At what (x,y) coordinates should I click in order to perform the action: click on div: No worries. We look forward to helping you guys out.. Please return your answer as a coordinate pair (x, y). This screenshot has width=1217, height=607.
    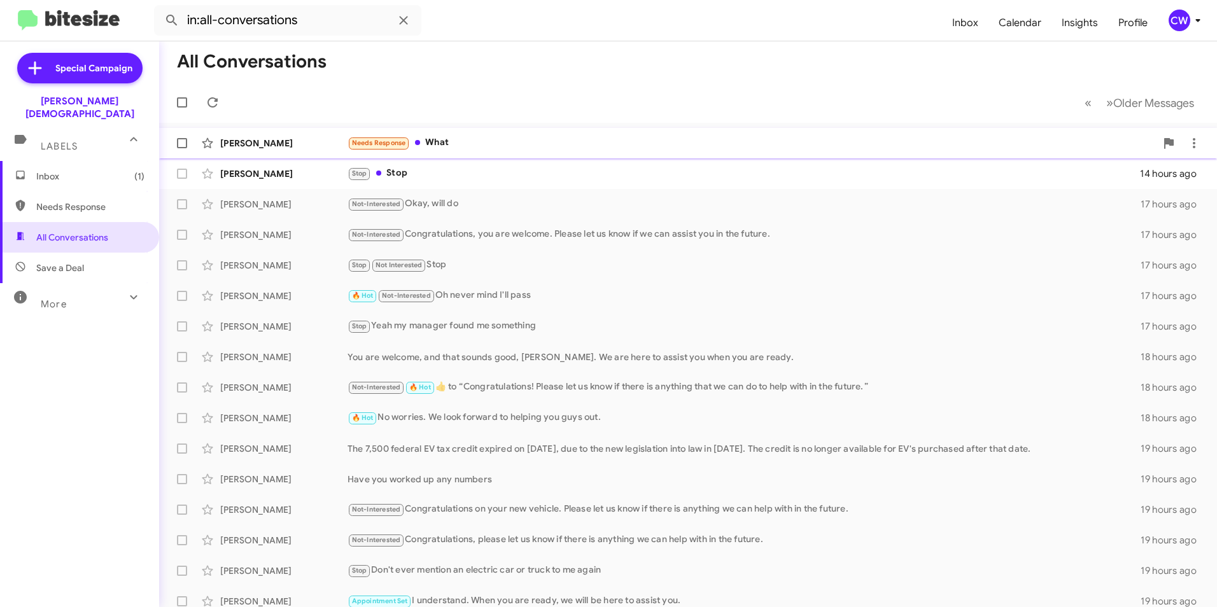
    Looking at the image, I should click on (744, 418).